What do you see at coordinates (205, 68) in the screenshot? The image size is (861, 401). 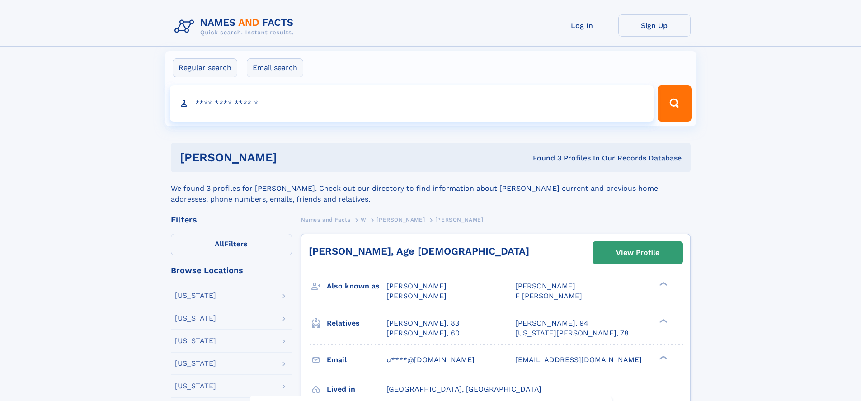 I see `label: Regular search` at bounding box center [205, 68].